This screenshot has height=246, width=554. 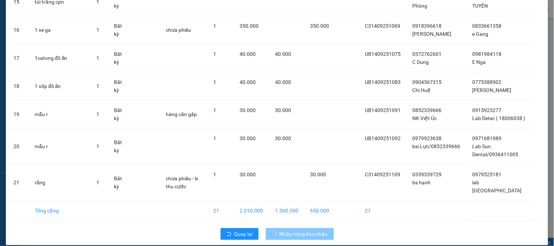 I want to click on span: 0981984118, so click(x=487, y=54).